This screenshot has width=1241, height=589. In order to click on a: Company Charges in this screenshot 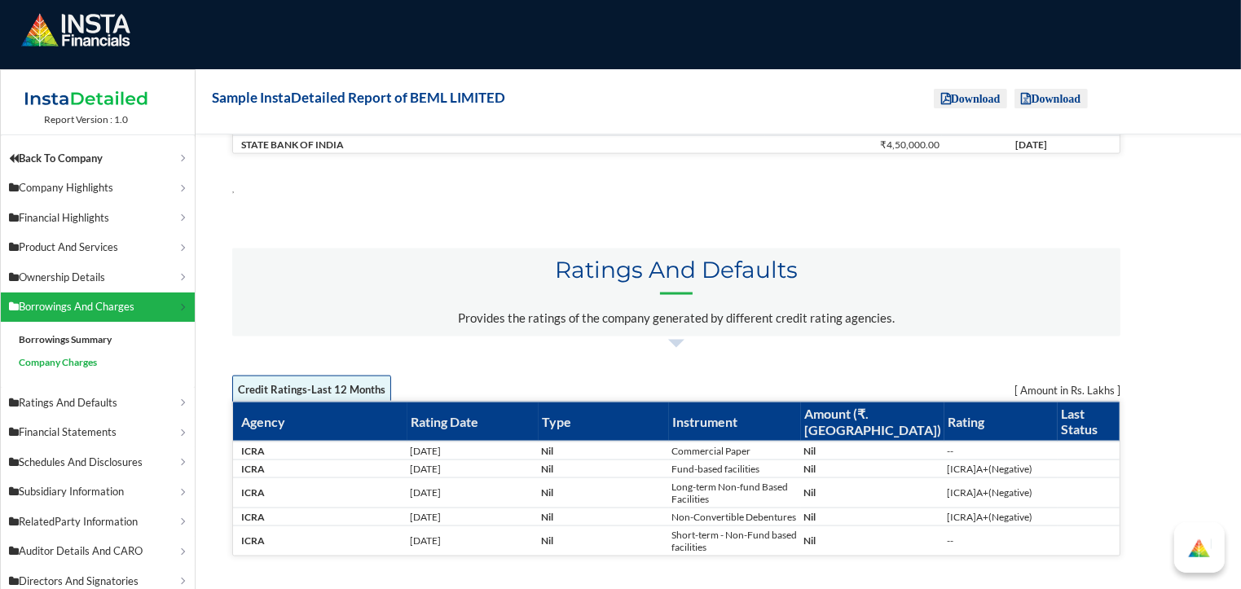, I will do `click(59, 362)`.